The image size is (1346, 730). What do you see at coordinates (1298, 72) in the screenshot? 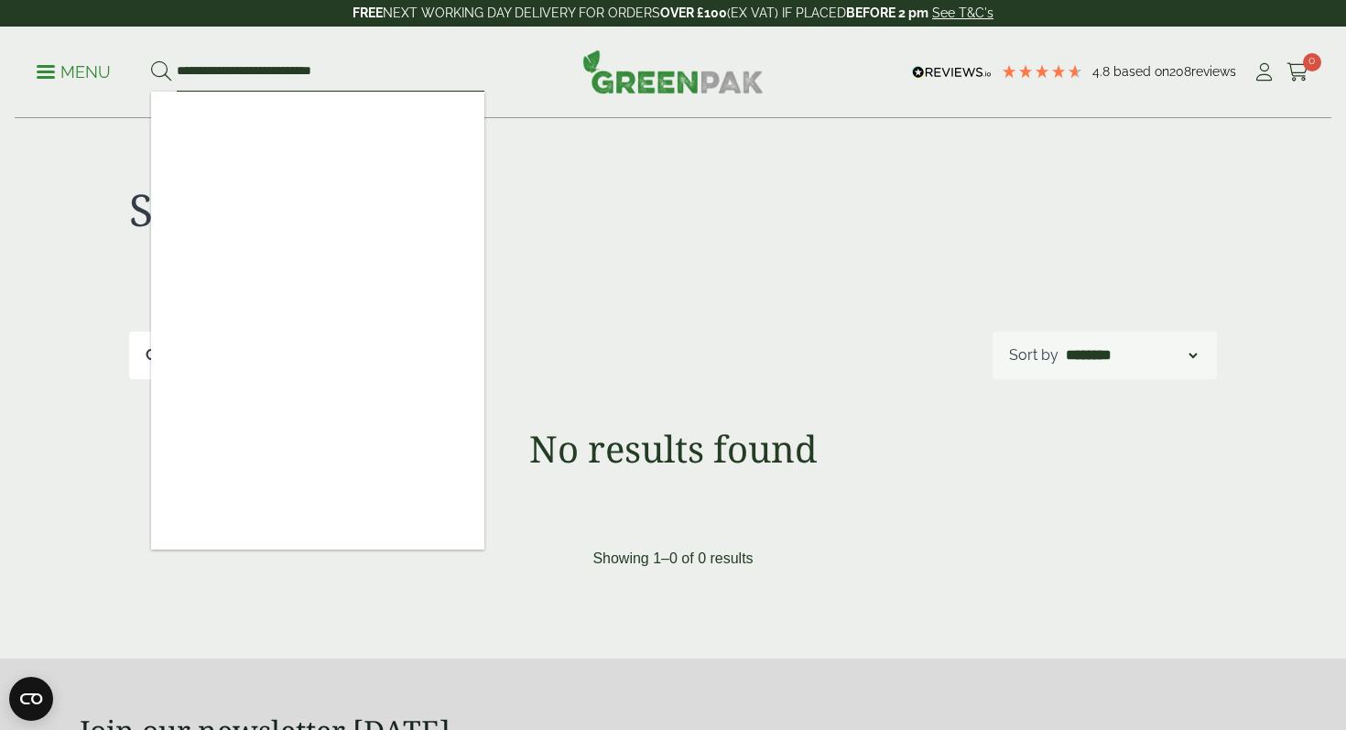
I see `a: 0` at bounding box center [1298, 72].